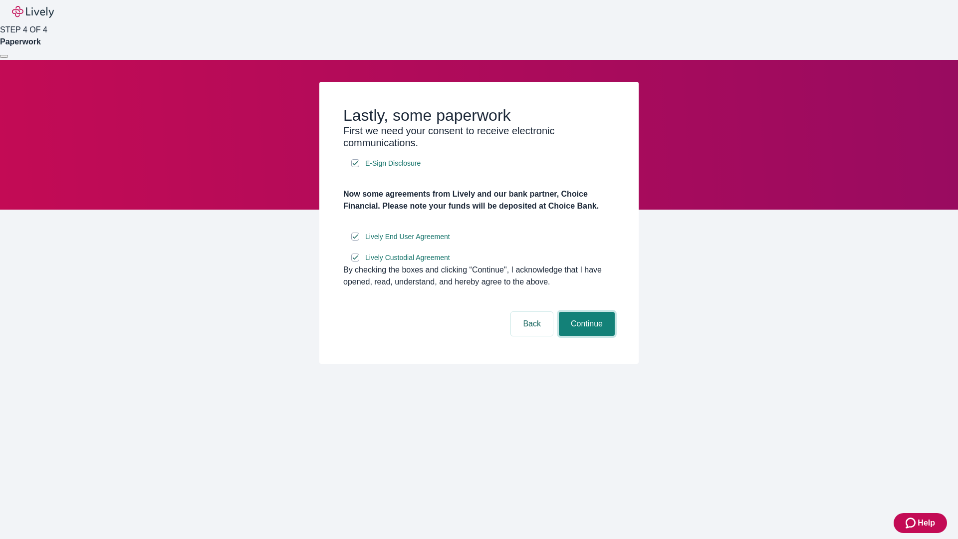 This screenshot has height=539, width=958. I want to click on h2: Lastly, some paperwork, so click(479, 115).